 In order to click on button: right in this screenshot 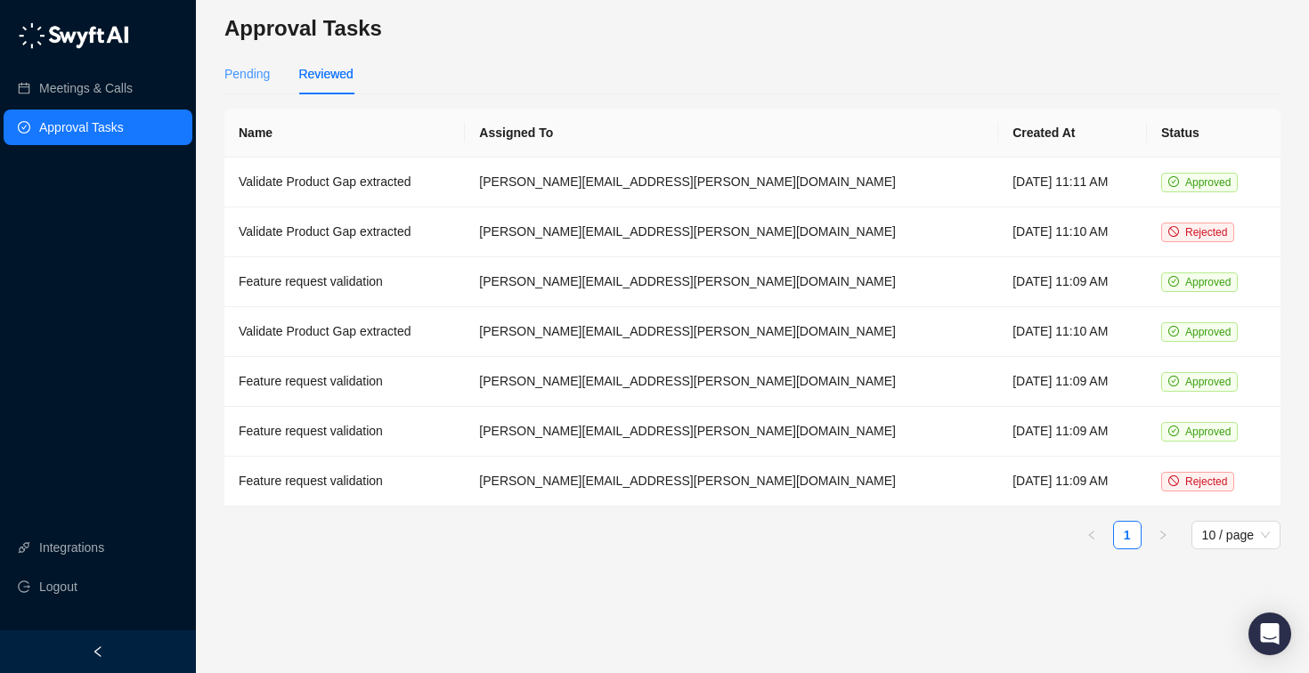, I will do `click(1163, 535)`.